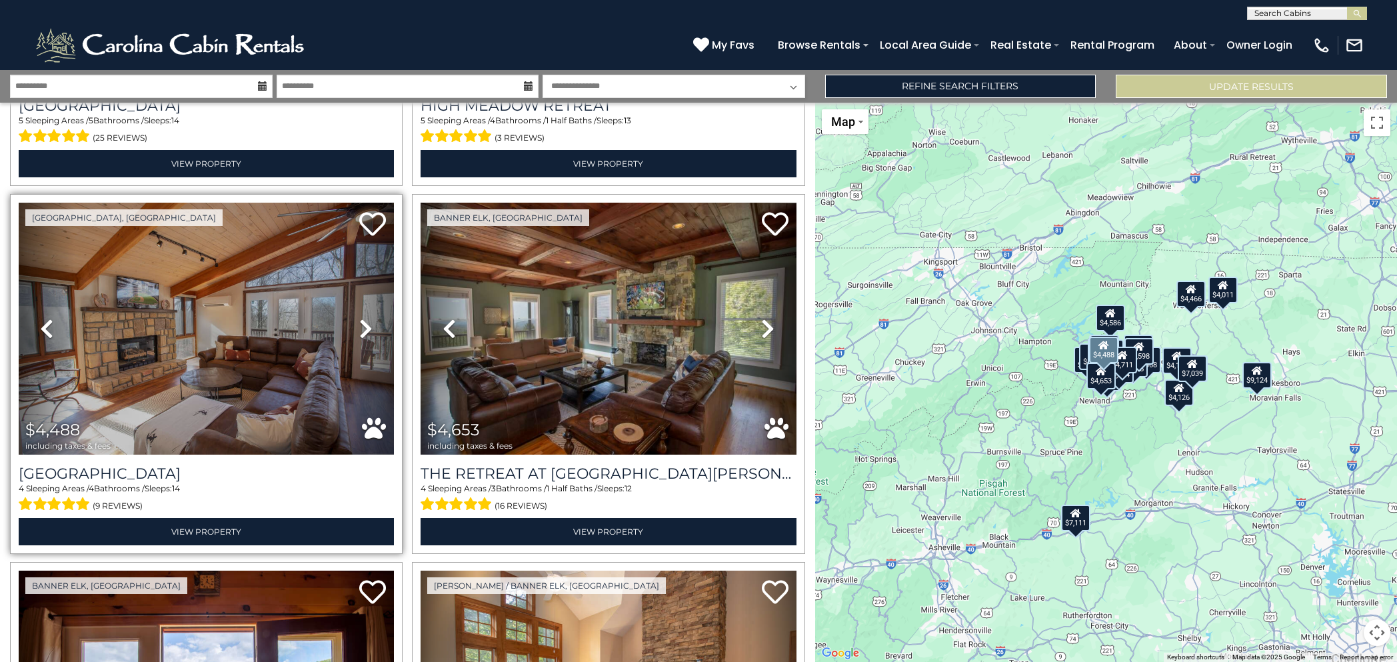  I want to click on img: White-1-2.png, so click(171, 45).